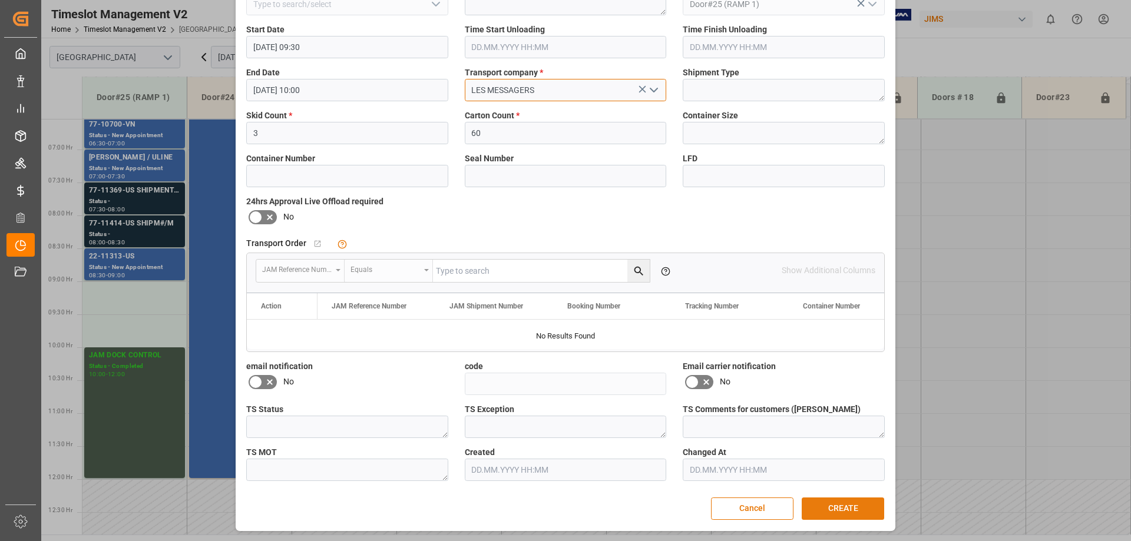 The width and height of the screenshot is (1131, 541). Describe the element at coordinates (711, 306) in the screenshot. I see `span: Tracking Number` at that location.